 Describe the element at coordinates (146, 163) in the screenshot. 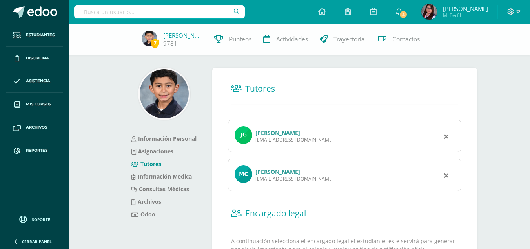

I see `a: Tutores` at that location.